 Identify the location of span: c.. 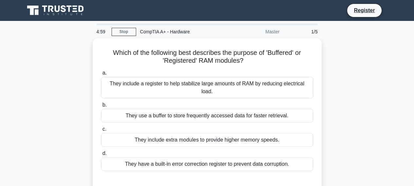
(104, 129).